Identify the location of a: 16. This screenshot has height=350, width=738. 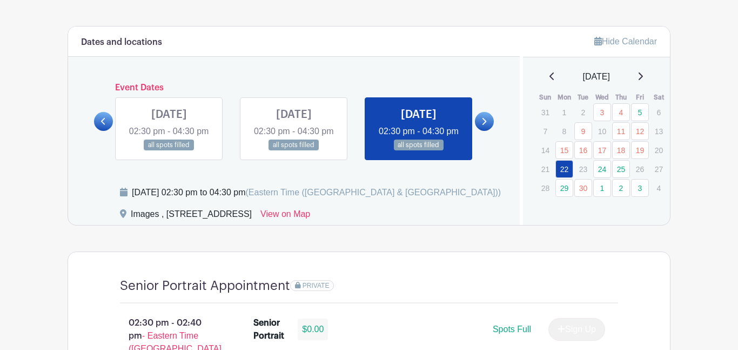
(583, 150).